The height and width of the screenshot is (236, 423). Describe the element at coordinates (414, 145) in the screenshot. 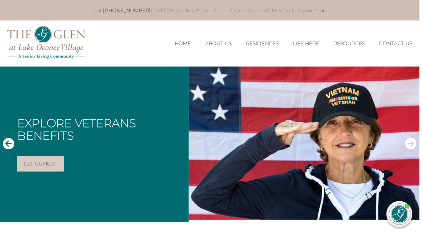

I see `button: Next Slide` at that location.